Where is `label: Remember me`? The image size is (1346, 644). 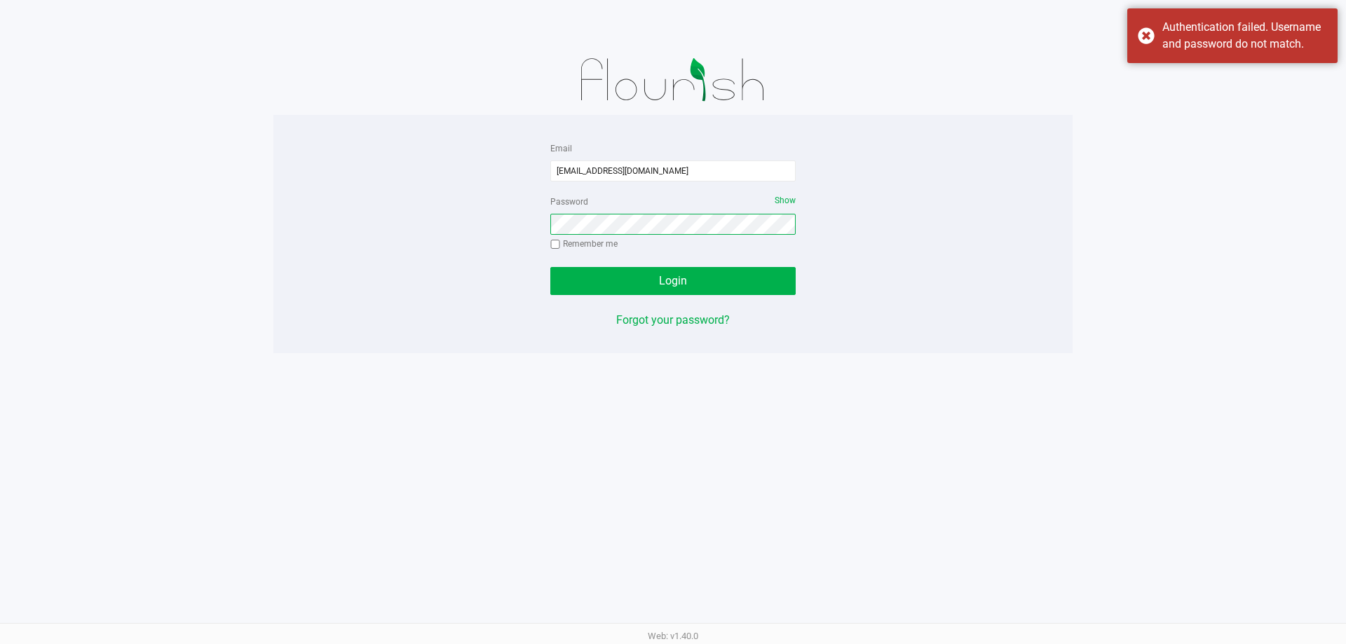 label: Remember me is located at coordinates (584, 244).